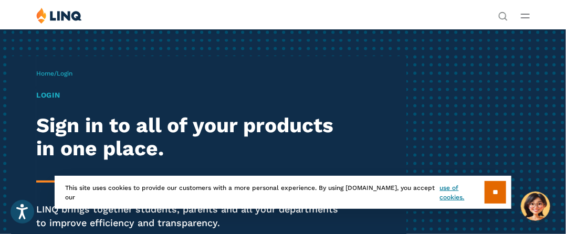  Describe the element at coordinates (65, 73) in the screenshot. I see `span: Login` at that location.